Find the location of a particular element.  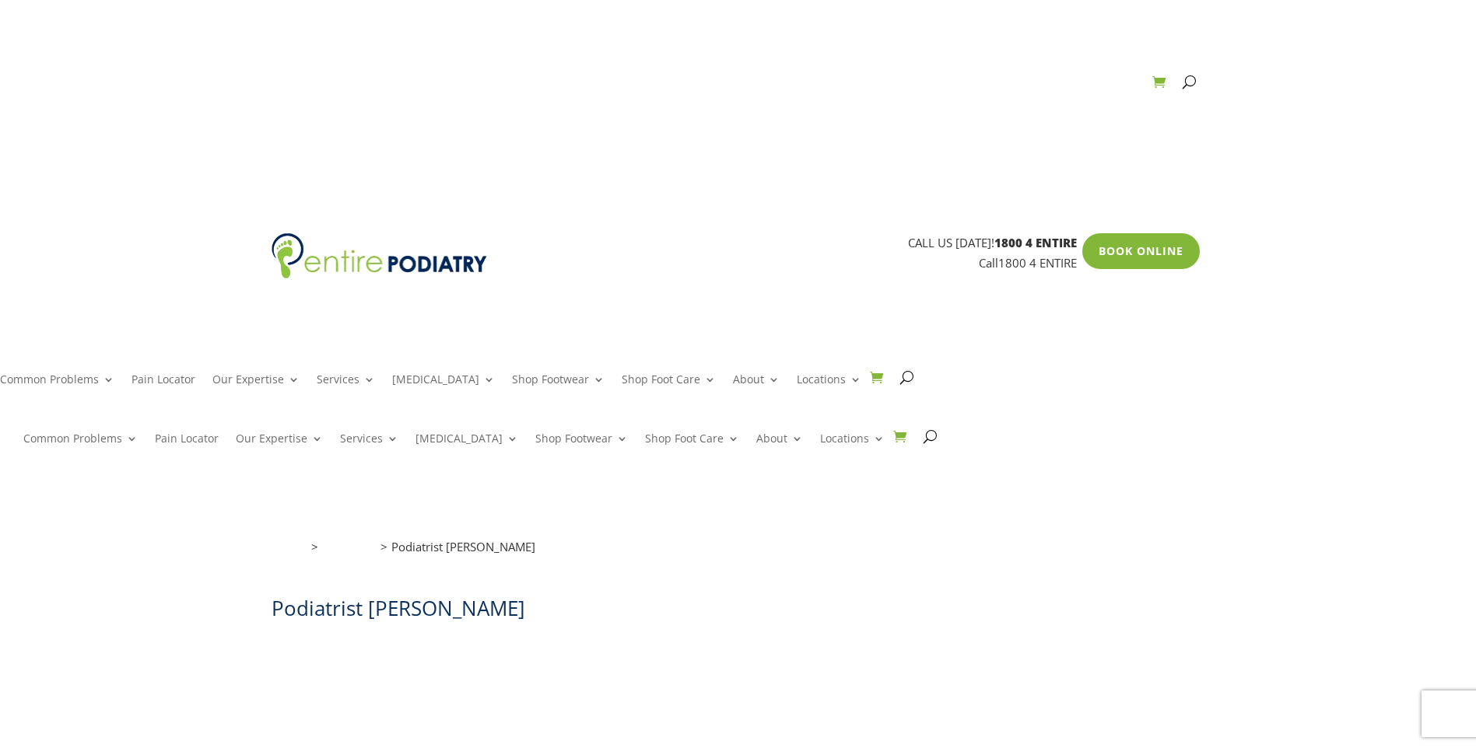

span: 1800 4 ENTIRE is located at coordinates (1035, 243).